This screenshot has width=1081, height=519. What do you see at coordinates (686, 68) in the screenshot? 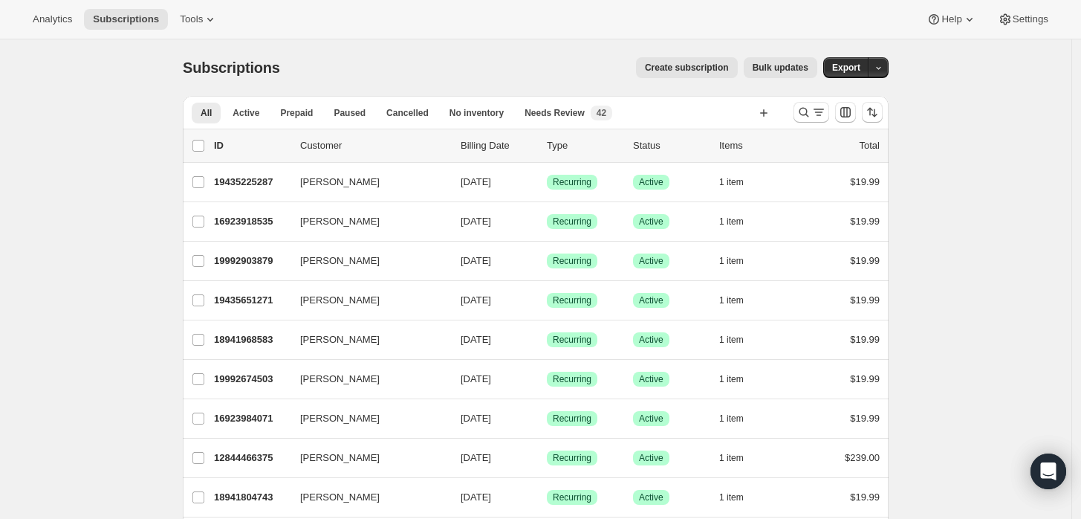
I see `span: Create subscription` at bounding box center [686, 68].